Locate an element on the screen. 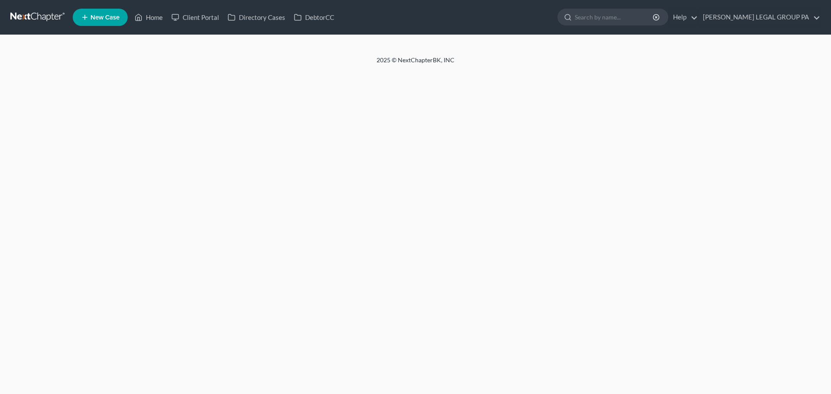 The image size is (831, 394). a: Client Portal is located at coordinates (195, 17).